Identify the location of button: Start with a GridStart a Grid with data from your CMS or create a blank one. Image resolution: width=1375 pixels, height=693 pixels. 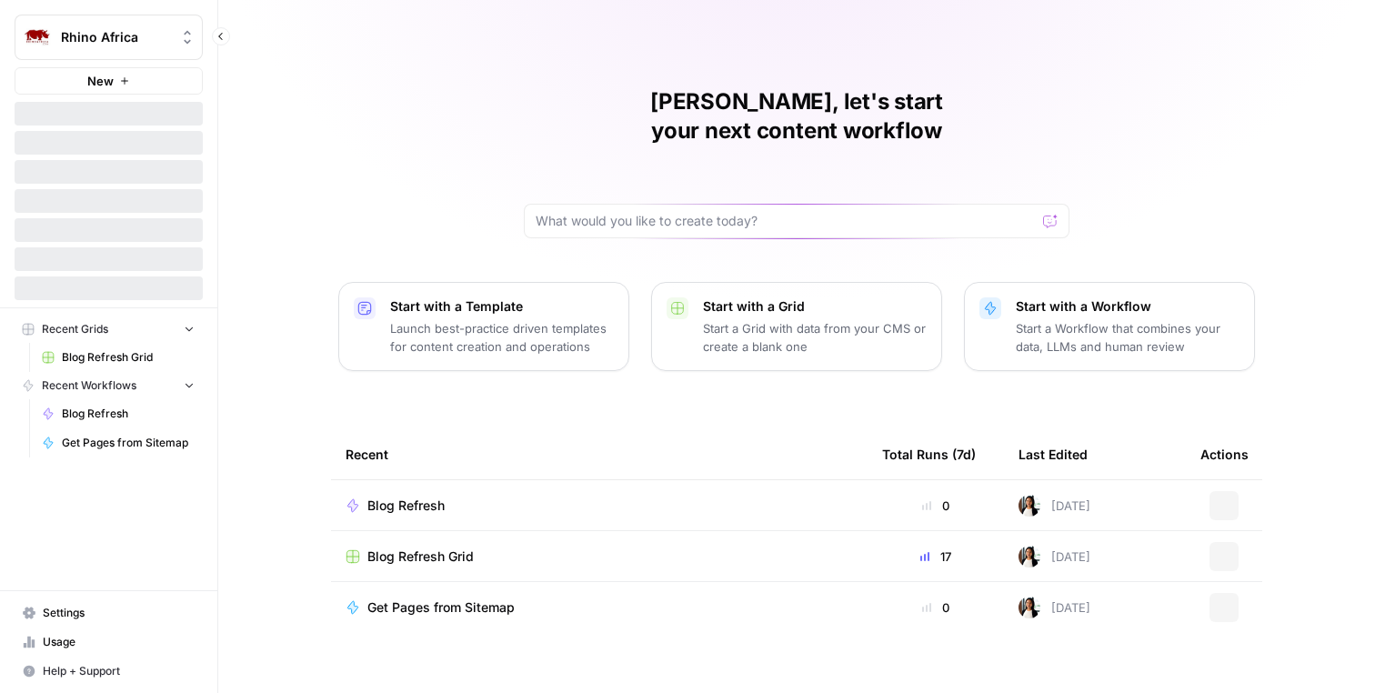
(797, 327).